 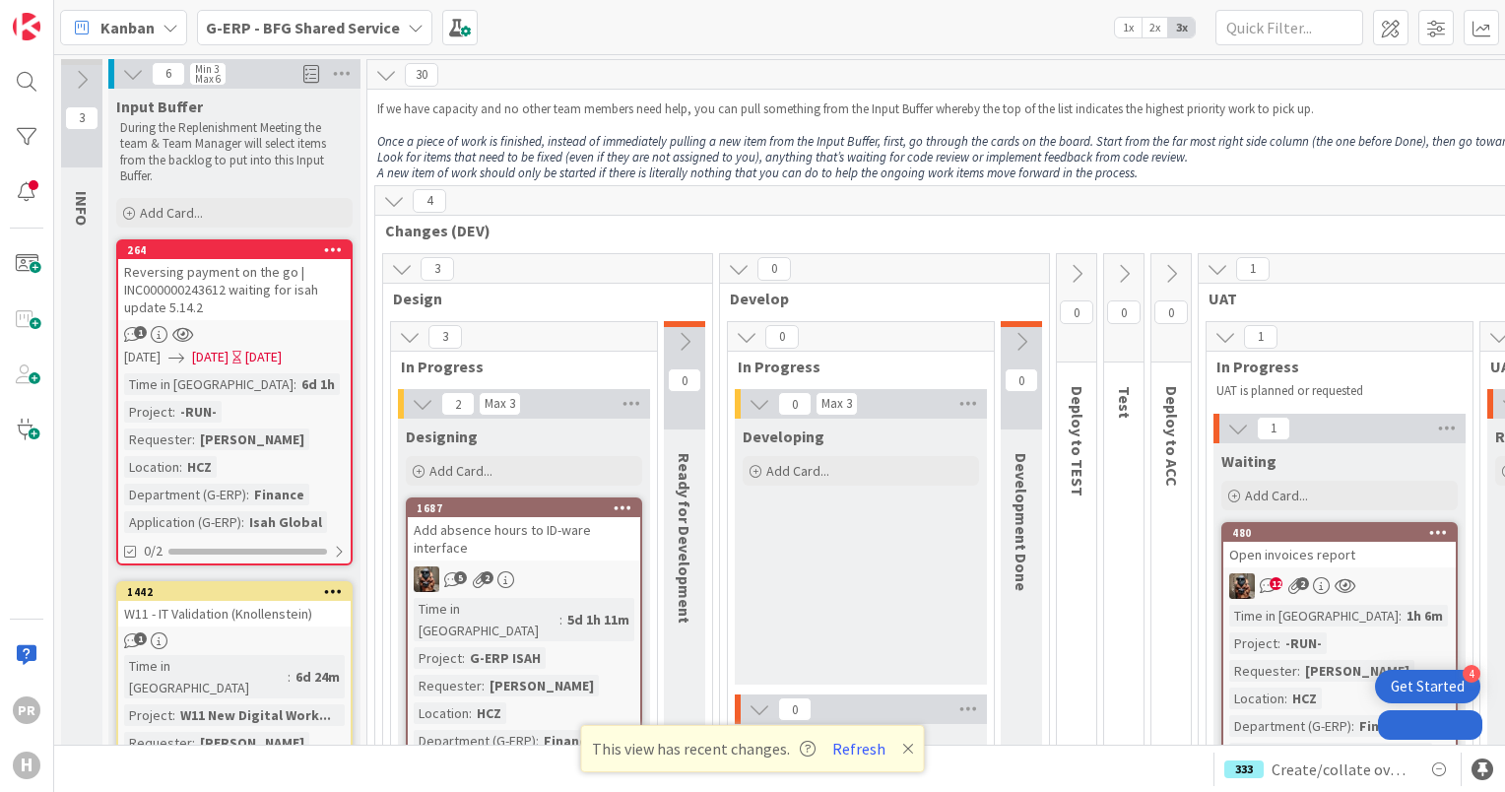 What do you see at coordinates (1275, 583) in the screenshot?
I see `span: 12` at bounding box center [1275, 583].